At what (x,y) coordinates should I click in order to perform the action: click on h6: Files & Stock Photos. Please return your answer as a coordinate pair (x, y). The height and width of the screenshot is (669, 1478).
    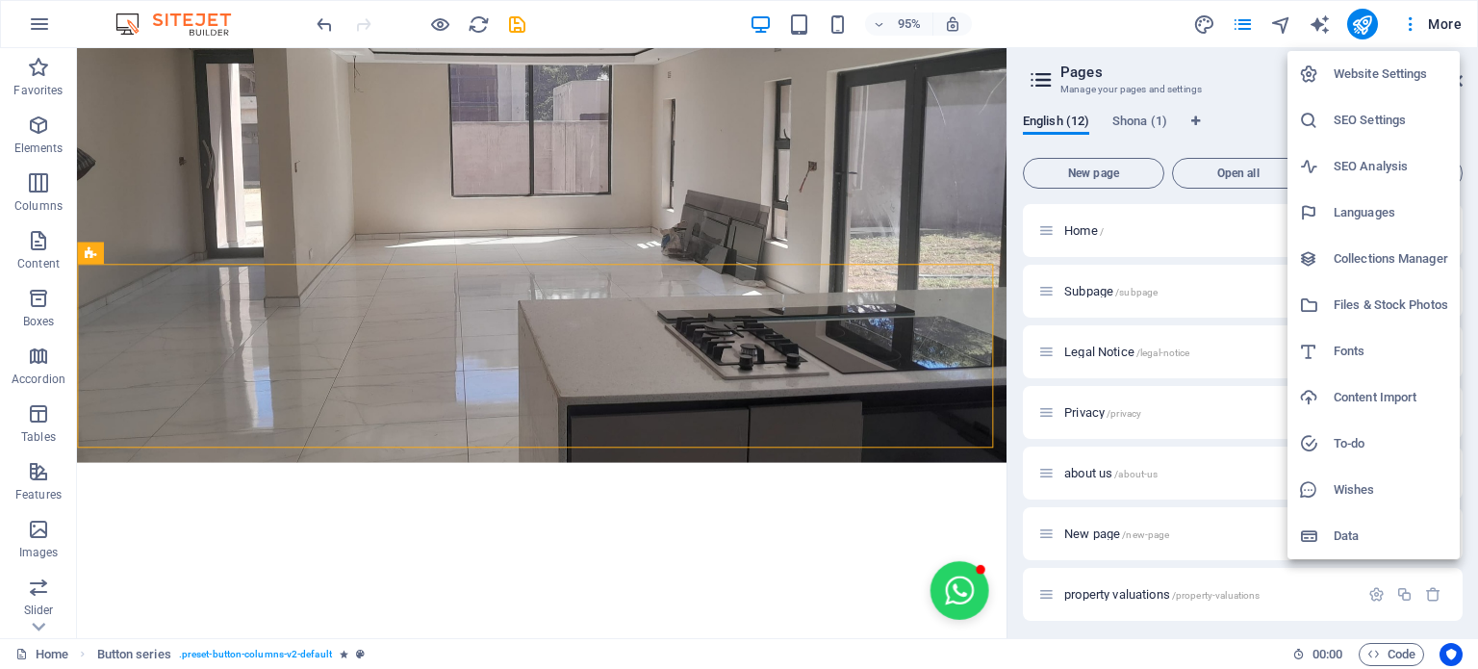
    Looking at the image, I should click on (1390, 305).